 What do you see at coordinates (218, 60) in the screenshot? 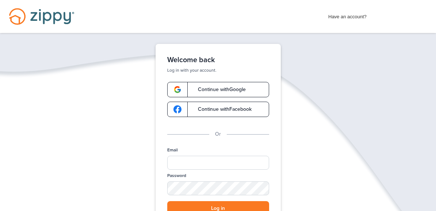
I see `h1: Welcome back` at bounding box center [218, 60].